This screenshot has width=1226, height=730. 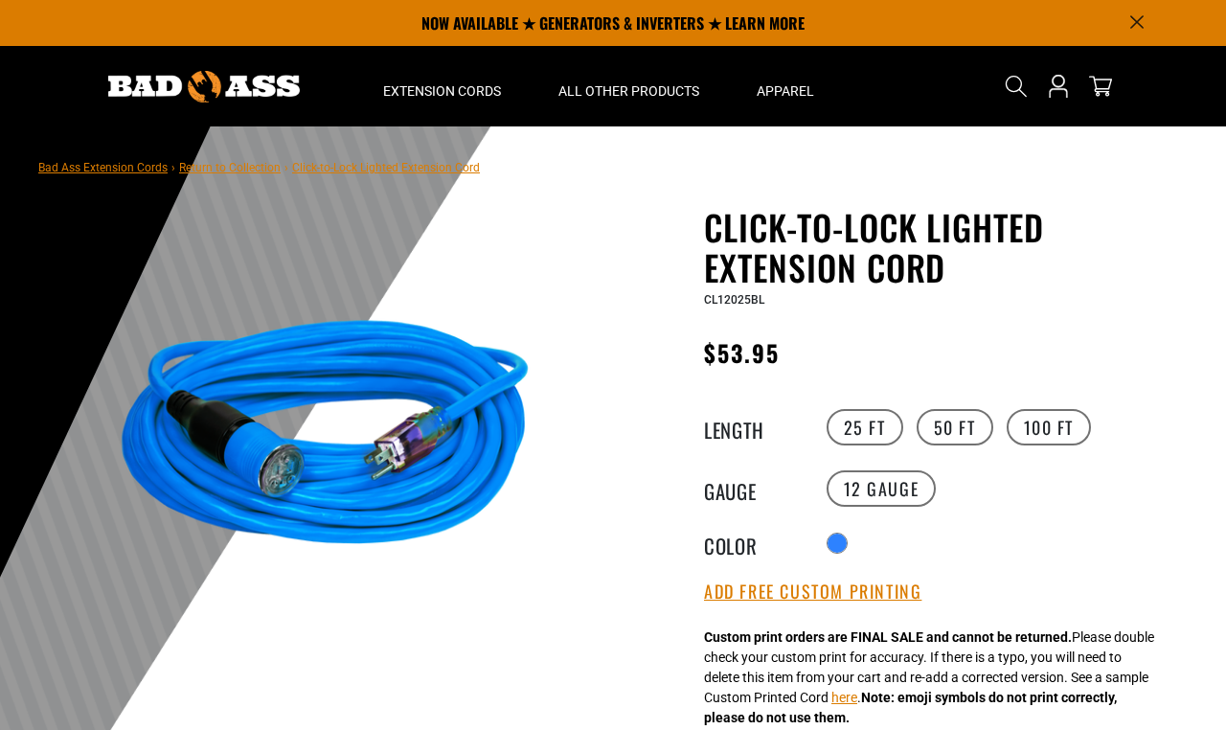 What do you see at coordinates (386, 168) in the screenshot?
I see `span: Click-to-Lock Lighted Extension Cord` at bounding box center [386, 168].